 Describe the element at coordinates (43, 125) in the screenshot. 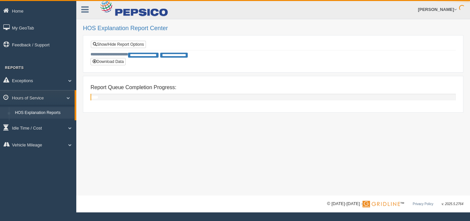

I see `a: HOS Violation Audit Reports` at that location.